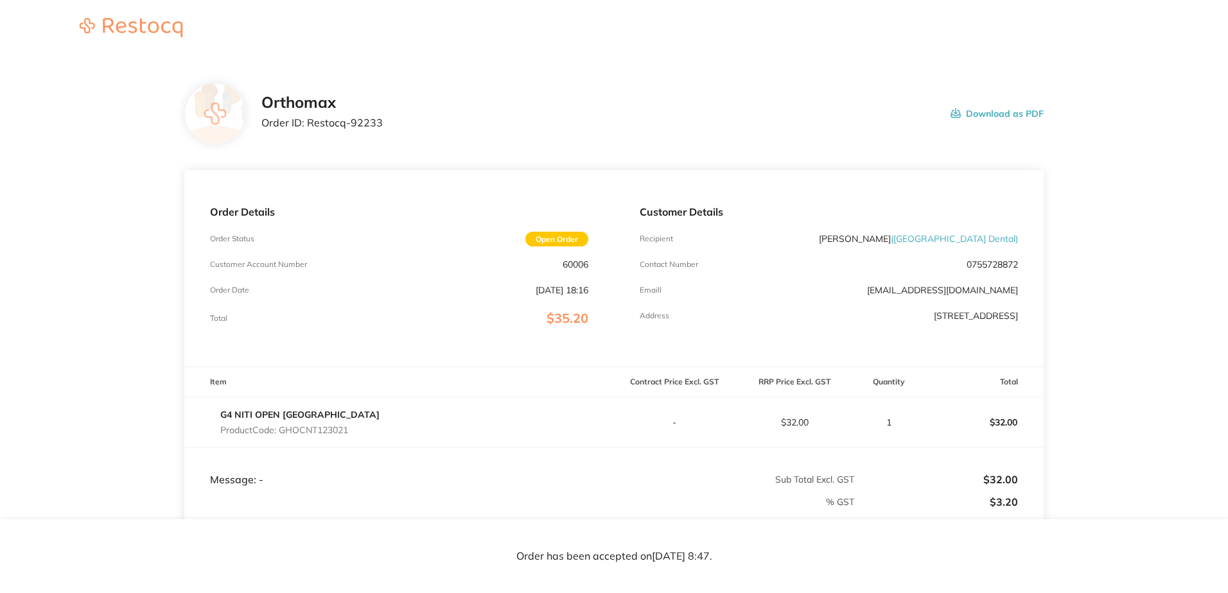 This screenshot has width=1228, height=593. Describe the element at coordinates (992, 265) in the screenshot. I see `p: 0755728872` at that location.